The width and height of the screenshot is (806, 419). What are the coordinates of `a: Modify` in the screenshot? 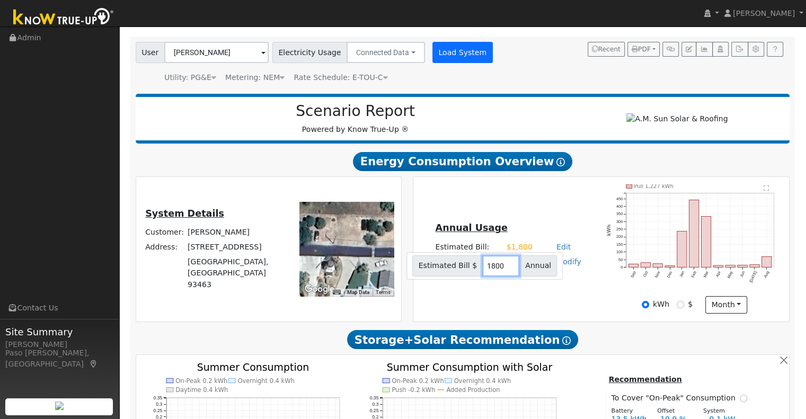 It's located at (569, 262).